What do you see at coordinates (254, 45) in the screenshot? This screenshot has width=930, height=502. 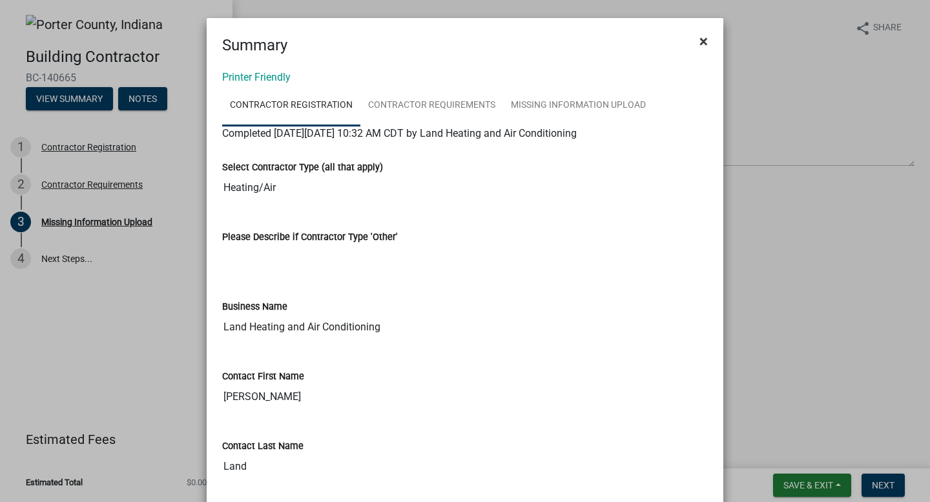 I see `h4: Summary` at bounding box center [254, 45].